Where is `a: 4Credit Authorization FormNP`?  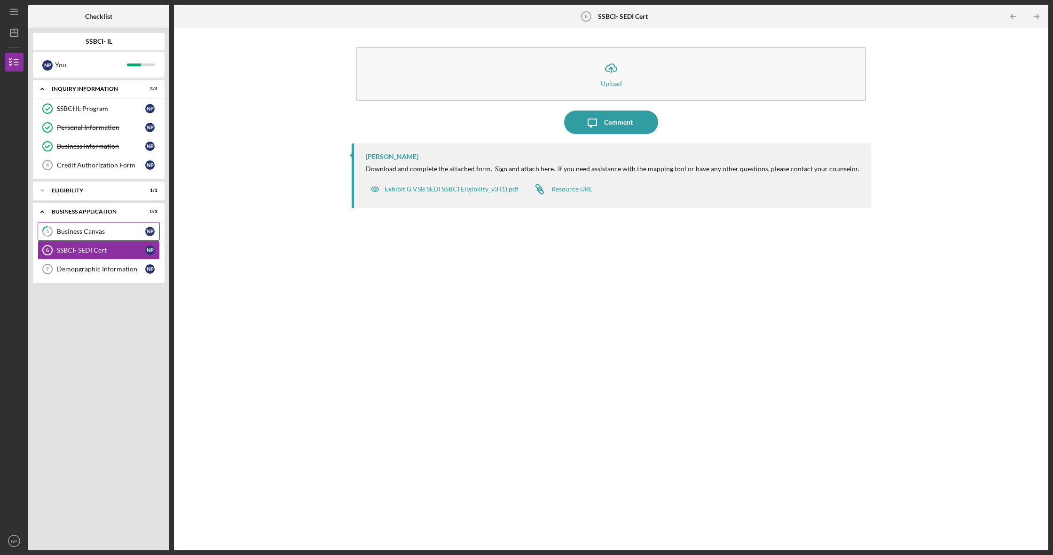
a: 4Credit Authorization FormNP is located at coordinates (99, 165).